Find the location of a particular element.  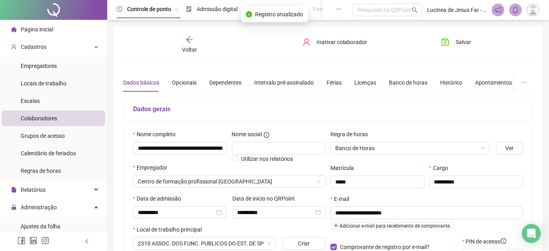

span: left is located at coordinates (87, 241).